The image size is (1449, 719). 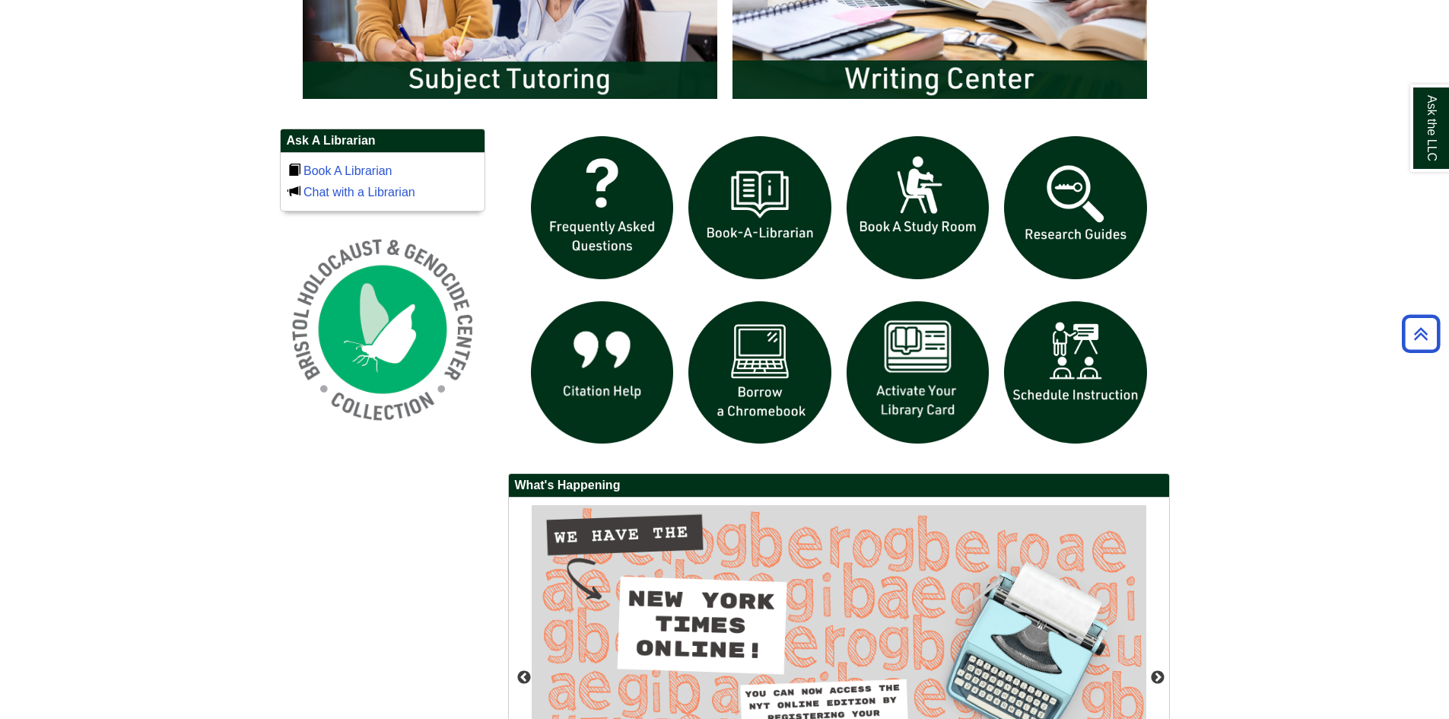 I want to click on img: Borrow a chromebook icon links to the borrow a chromebook web page, so click(x=760, y=373).